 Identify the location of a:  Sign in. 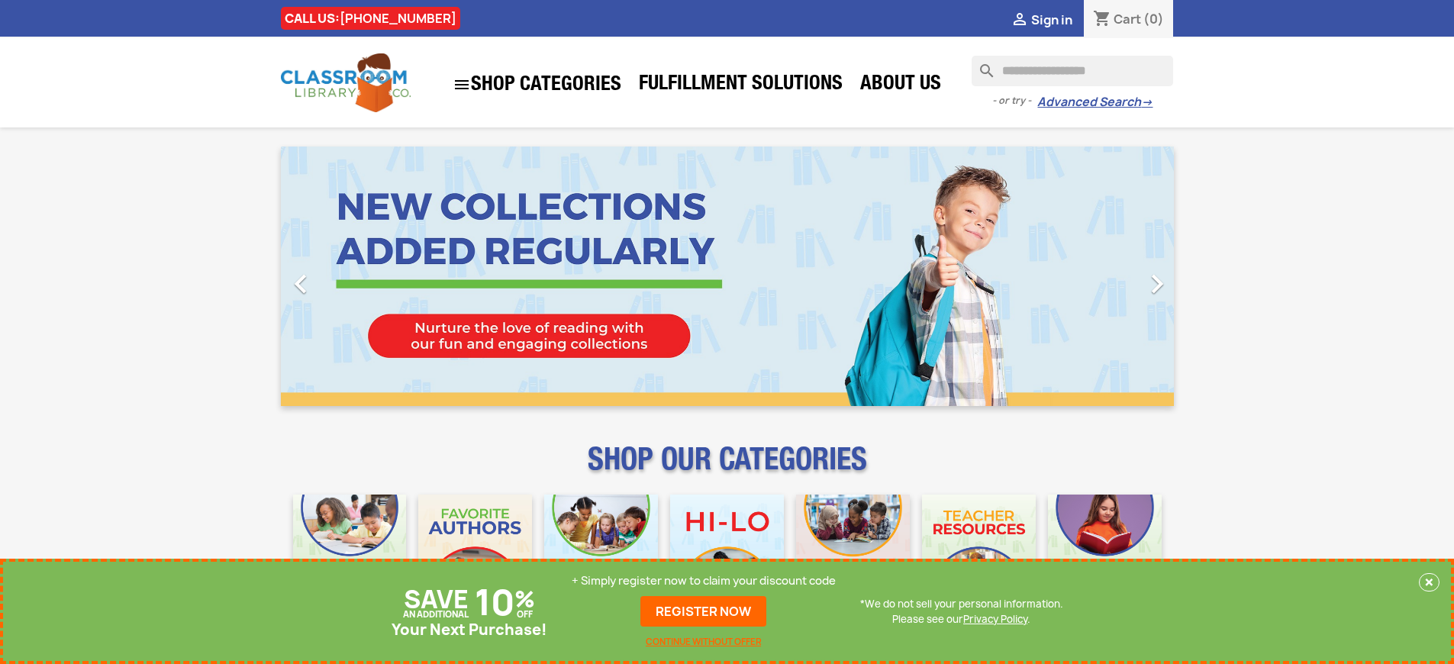
(1041, 20).